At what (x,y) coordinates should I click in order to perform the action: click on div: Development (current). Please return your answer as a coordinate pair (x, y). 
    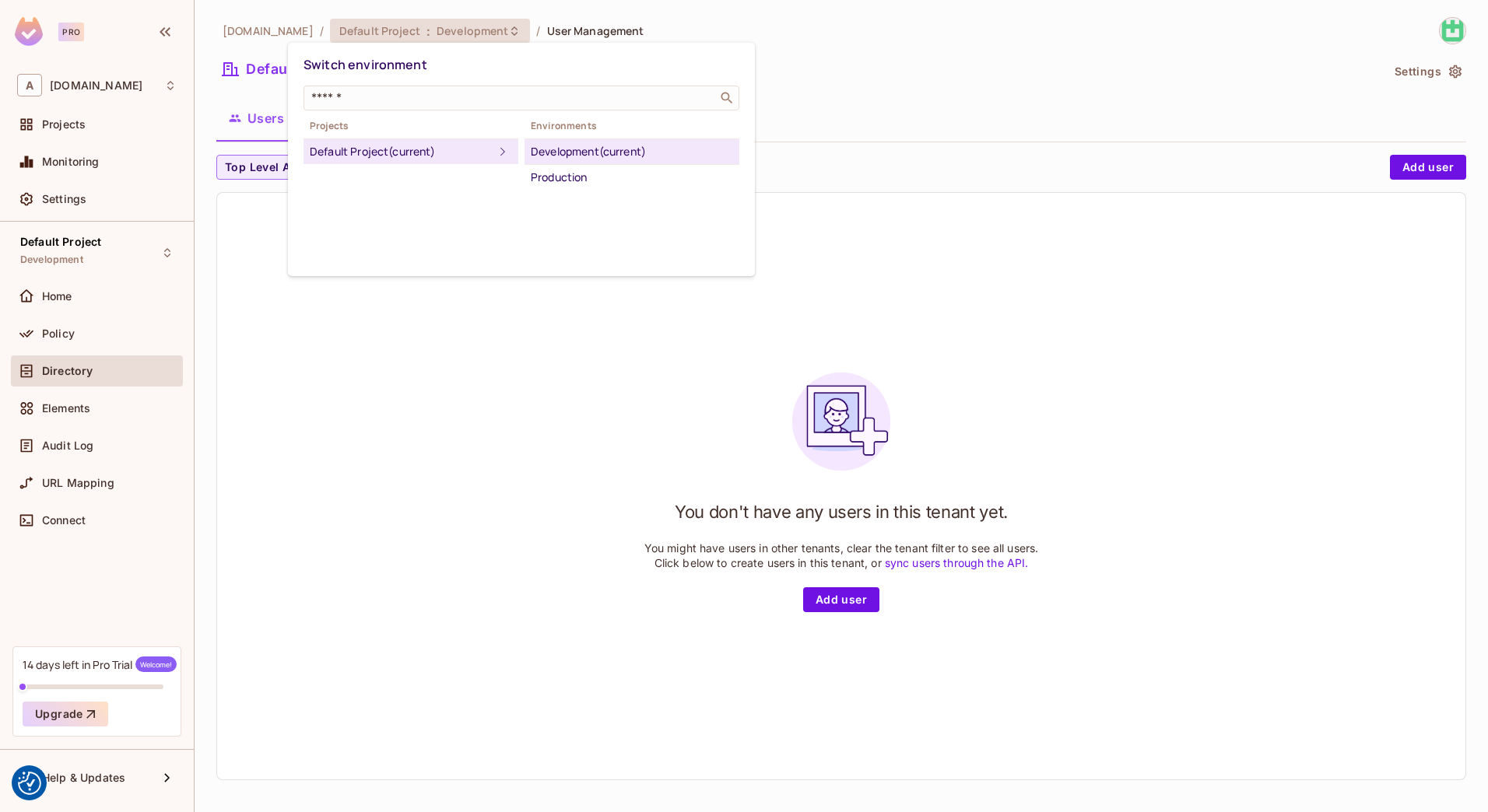
    Looking at the image, I should click on (631, 152).